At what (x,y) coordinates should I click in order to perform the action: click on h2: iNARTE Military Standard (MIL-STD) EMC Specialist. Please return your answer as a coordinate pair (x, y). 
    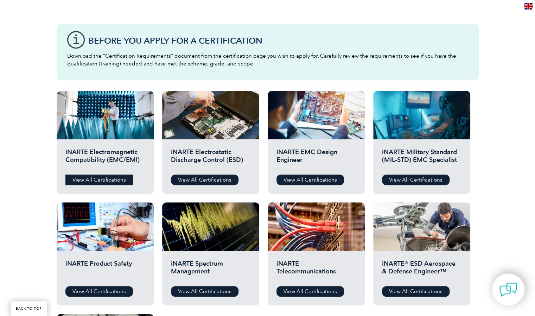
    Looking at the image, I should click on (422, 159).